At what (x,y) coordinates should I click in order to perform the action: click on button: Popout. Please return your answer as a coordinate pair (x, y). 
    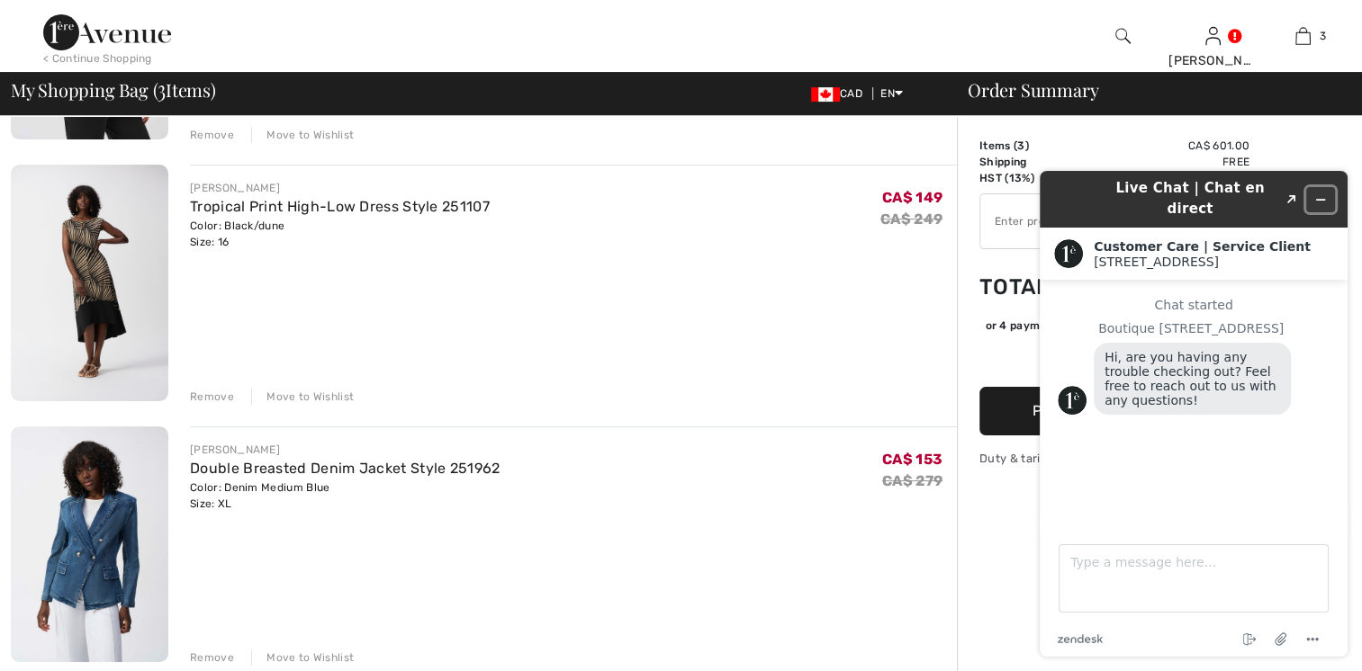
    Looking at the image, I should click on (266, 43).